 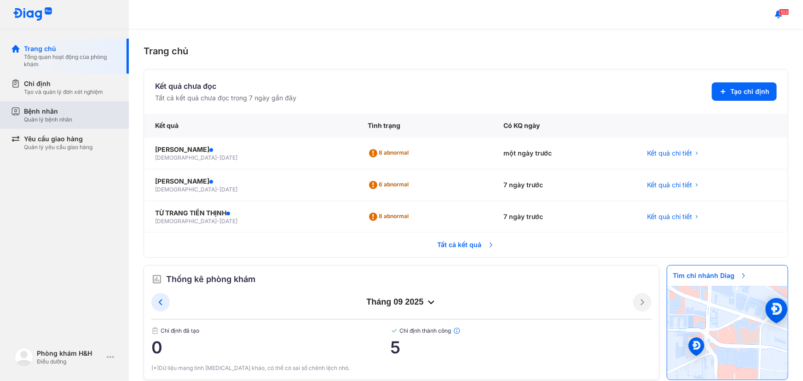 What do you see at coordinates (271, 347) in the screenshot?
I see `span: 0` at bounding box center [271, 347].